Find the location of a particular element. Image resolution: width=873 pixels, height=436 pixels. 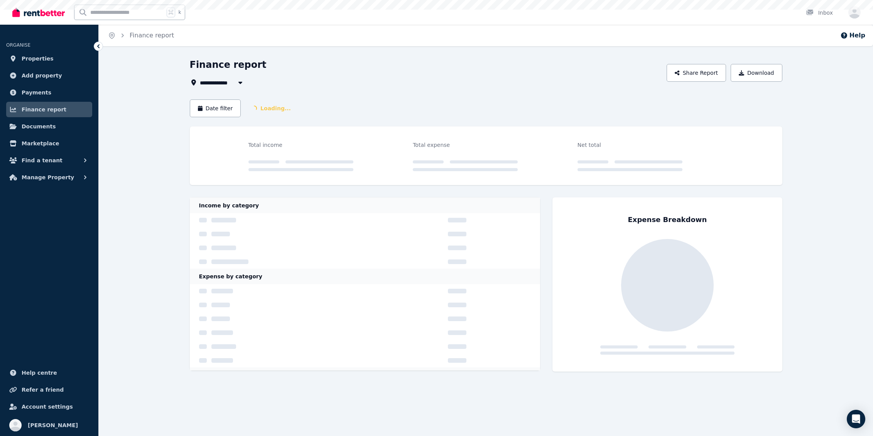

div: Expense by category is located at coordinates (365, 277).